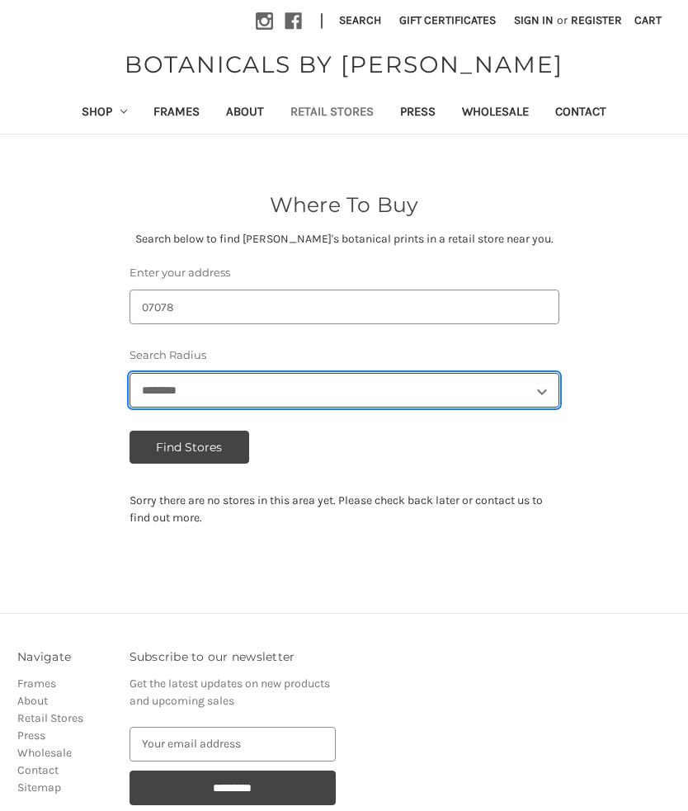 Image resolution: width=688 pixels, height=811 pixels. Describe the element at coordinates (39, 787) in the screenshot. I see `a: Sitemap` at that location.